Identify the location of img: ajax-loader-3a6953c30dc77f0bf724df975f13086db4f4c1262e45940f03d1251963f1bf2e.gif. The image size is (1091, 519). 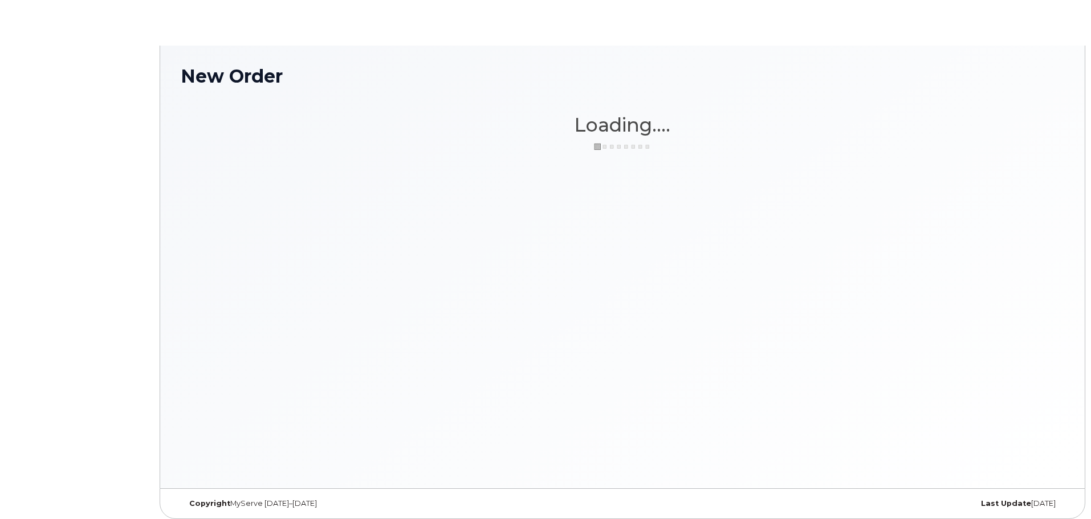
(623, 147).